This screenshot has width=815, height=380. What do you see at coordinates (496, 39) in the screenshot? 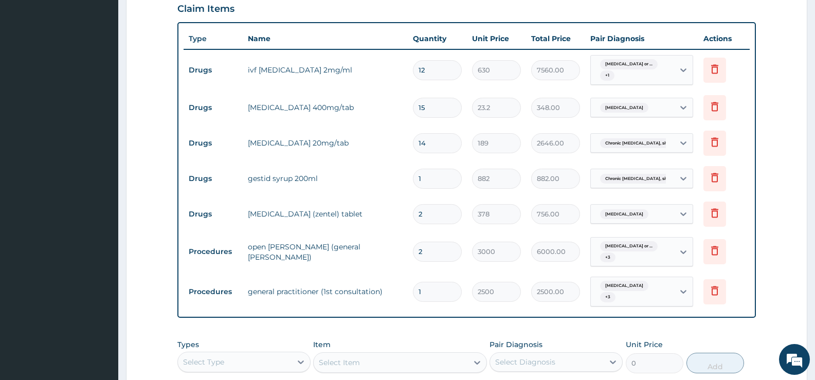
I see `th: Unit Price` at bounding box center [496, 39].